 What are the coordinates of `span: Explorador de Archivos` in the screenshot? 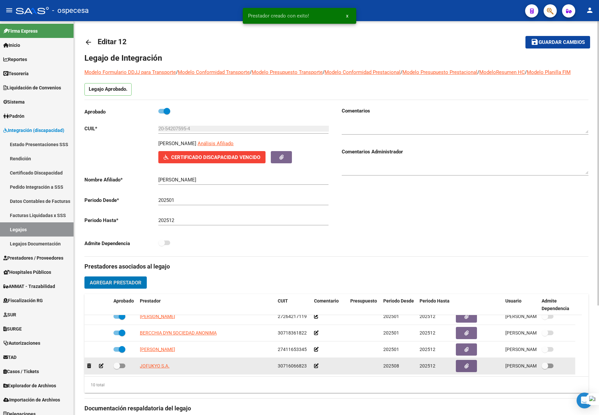 It's located at (30, 386).